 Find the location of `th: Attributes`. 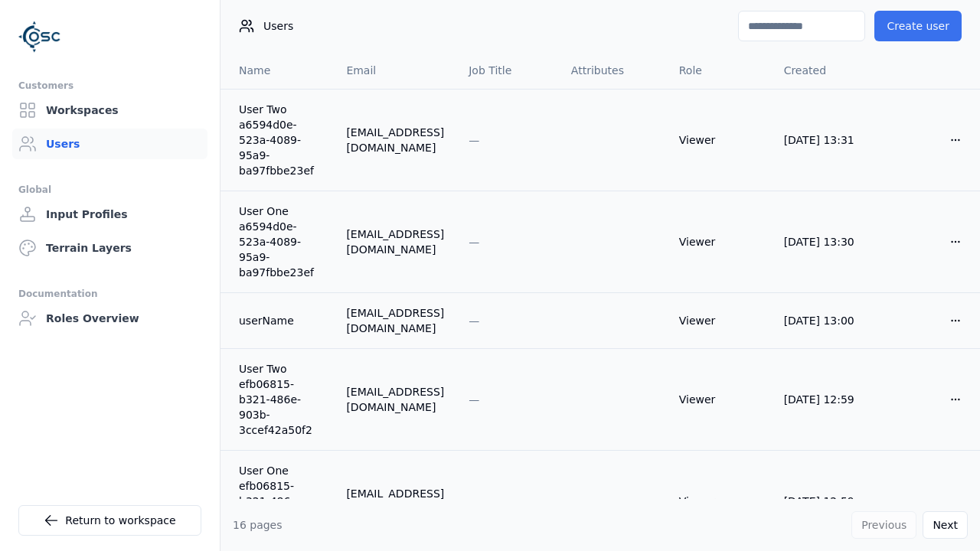

th: Attributes is located at coordinates (613, 70).